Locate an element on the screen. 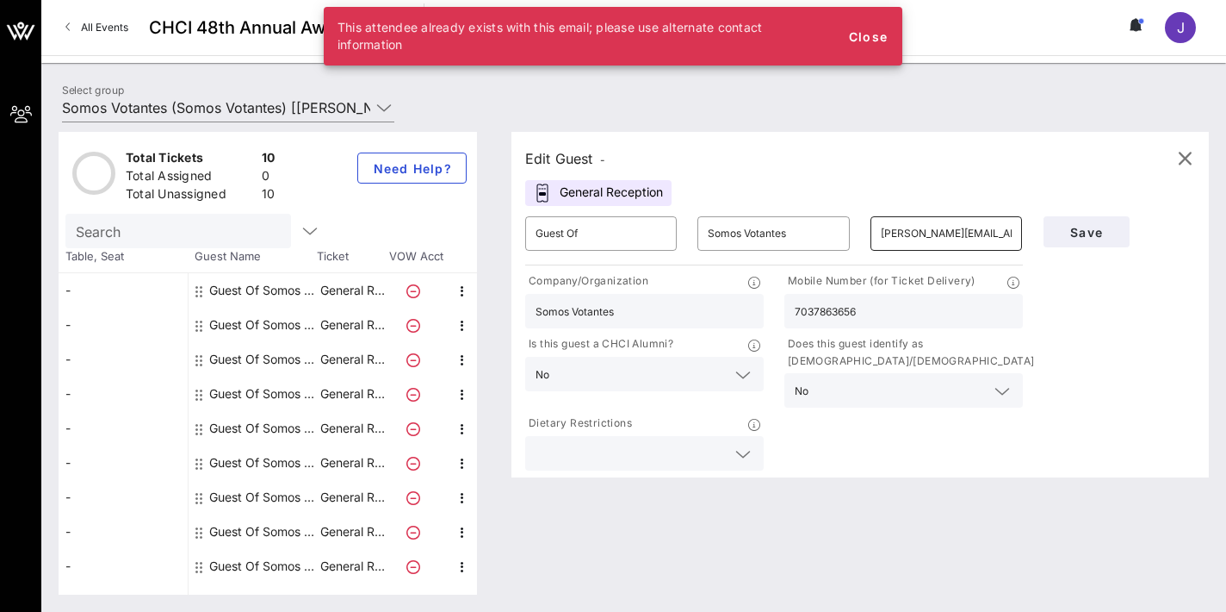 This screenshot has width=1226, height=612. span: Guest Name is located at coordinates (252, 257).